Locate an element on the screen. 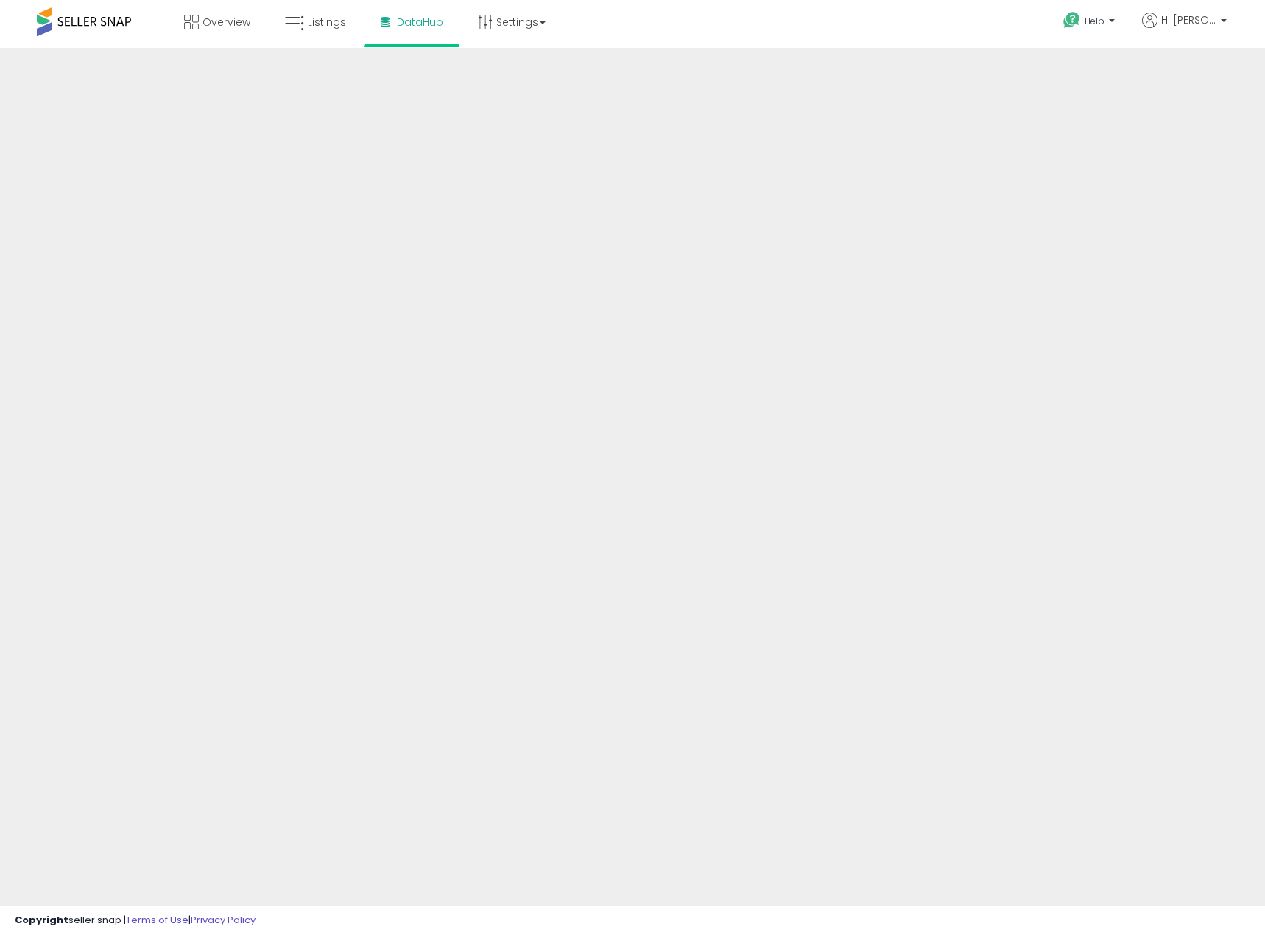  span: Overview is located at coordinates (226, 22).